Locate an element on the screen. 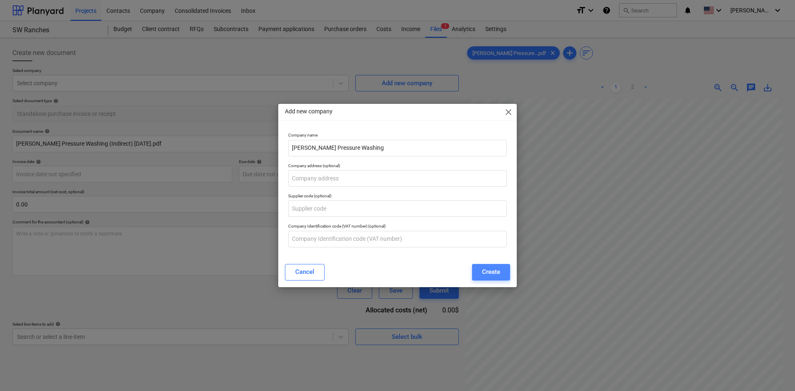 This screenshot has height=391, width=795. div: Cancel is located at coordinates (305, 272).